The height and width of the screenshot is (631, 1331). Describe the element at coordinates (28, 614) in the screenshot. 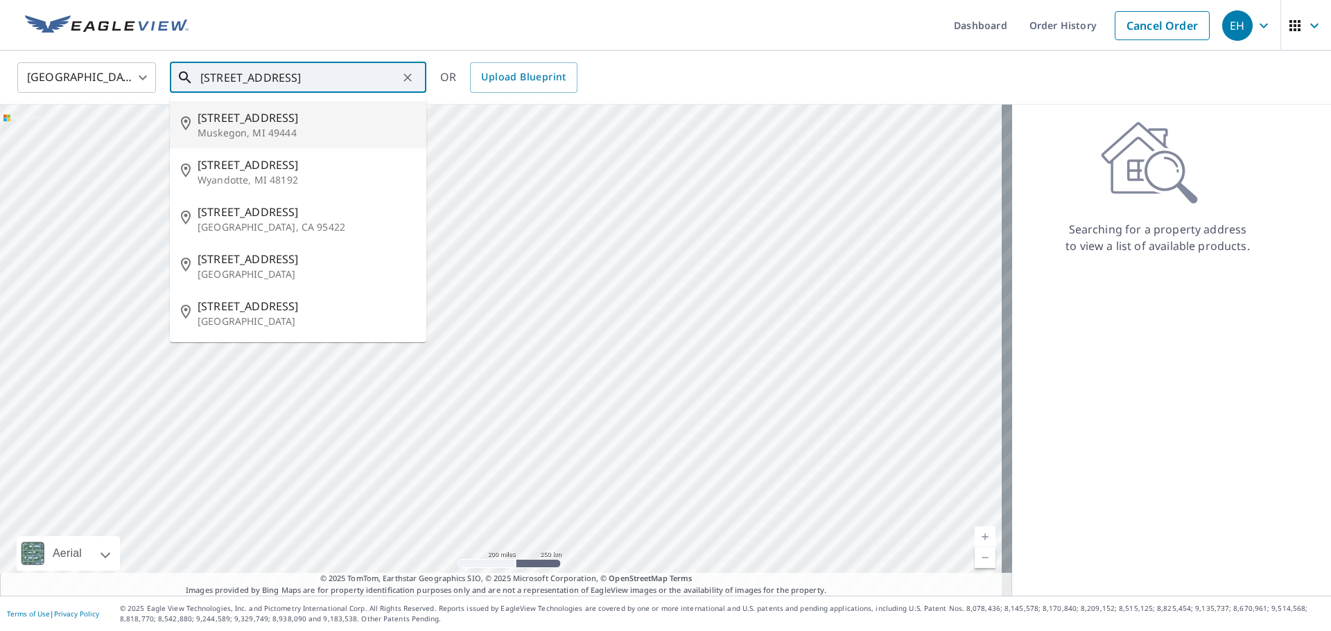

I see `a: Terms of Use` at that location.